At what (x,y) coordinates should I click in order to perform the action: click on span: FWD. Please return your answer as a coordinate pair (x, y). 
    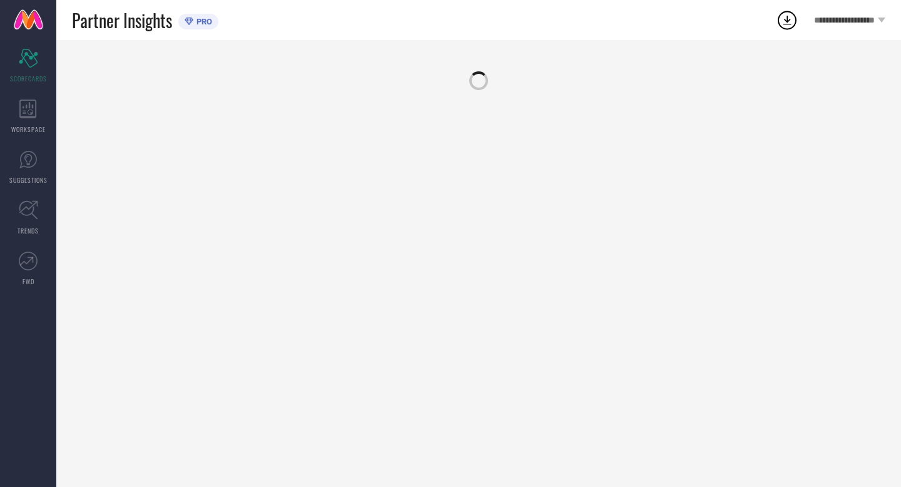
    Looking at the image, I should click on (28, 281).